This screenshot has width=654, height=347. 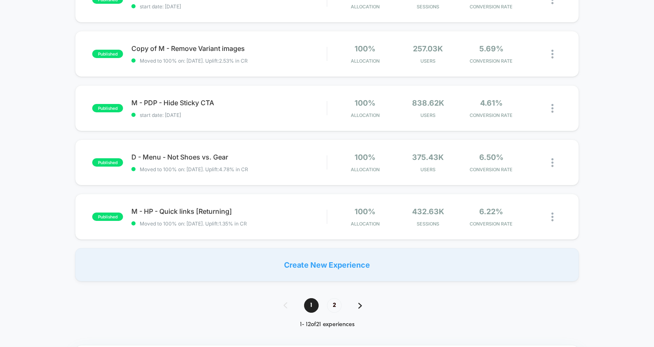 I want to click on span: 432.63k, so click(x=428, y=211).